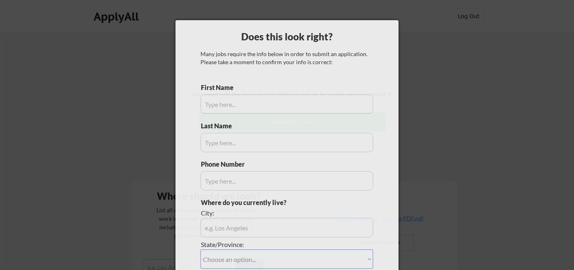 This screenshot has width=574, height=270. I want to click on div: City:, so click(264, 213).